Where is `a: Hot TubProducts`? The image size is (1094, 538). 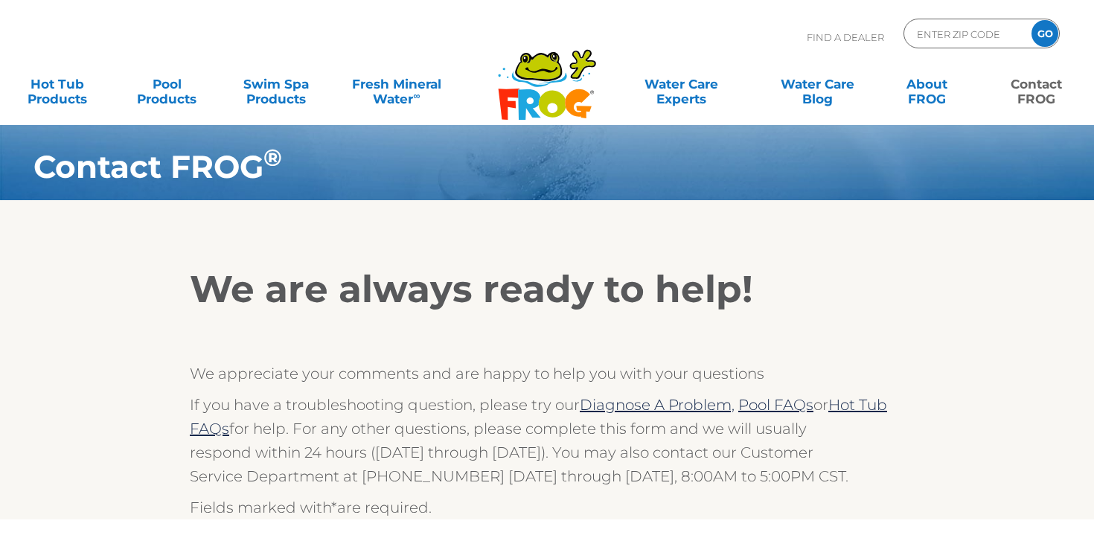
a: Hot TubProducts is located at coordinates (57, 84).